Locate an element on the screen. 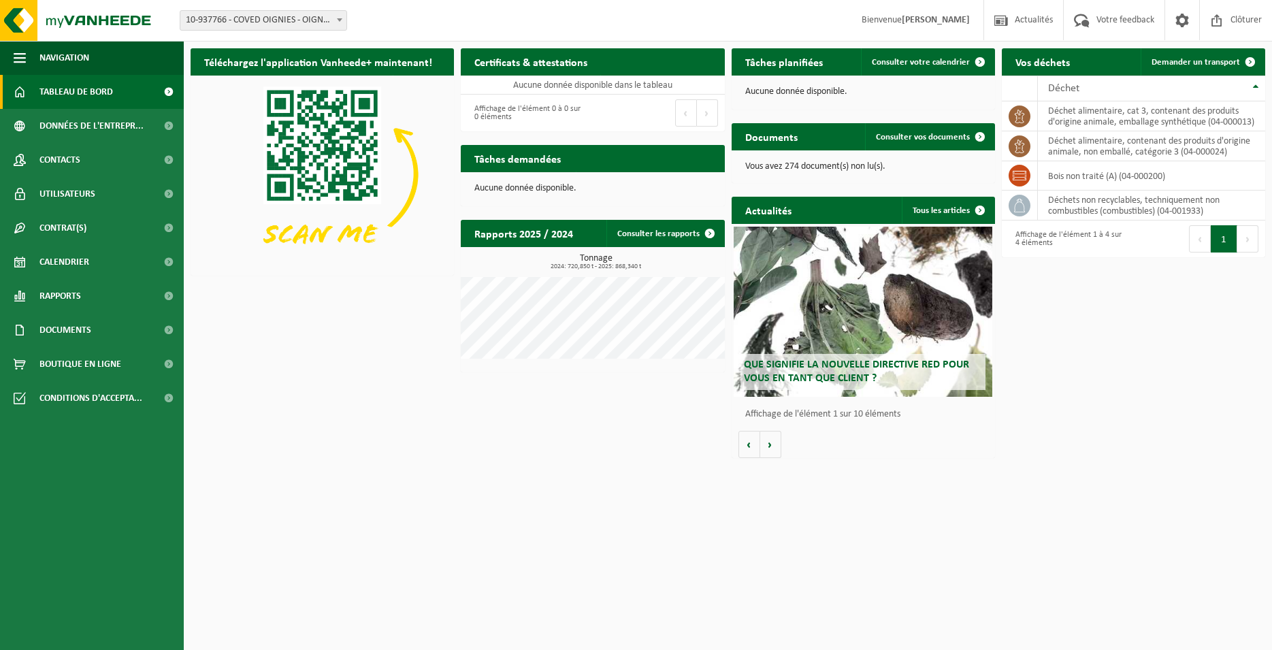  a: Demander un transport is located at coordinates (1202, 62).